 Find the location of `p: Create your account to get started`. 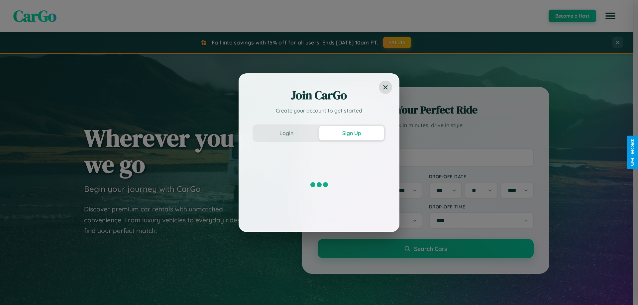

p: Create your account to get started is located at coordinates (319, 111).